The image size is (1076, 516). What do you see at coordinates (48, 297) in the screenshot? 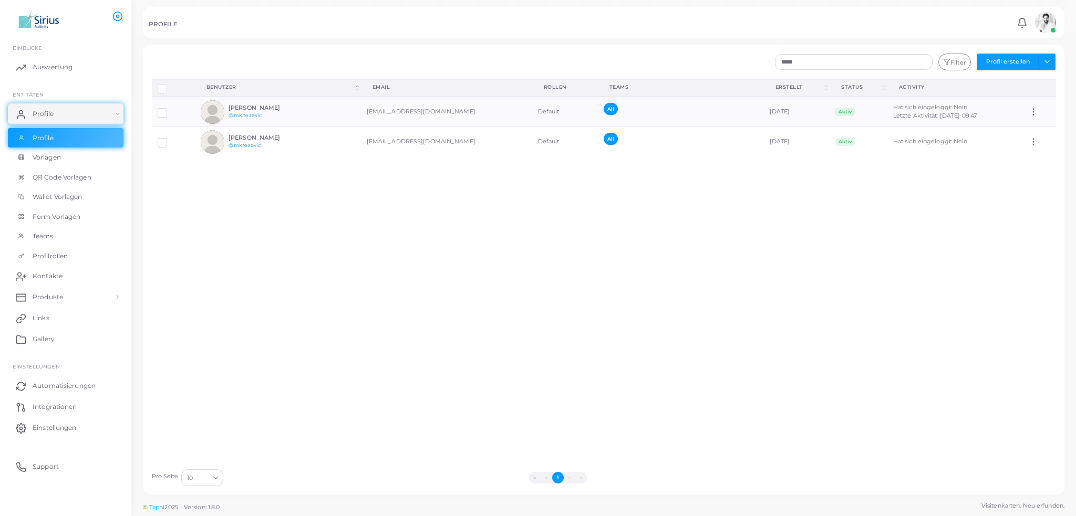
I see `span: Produkte` at bounding box center [48, 297].